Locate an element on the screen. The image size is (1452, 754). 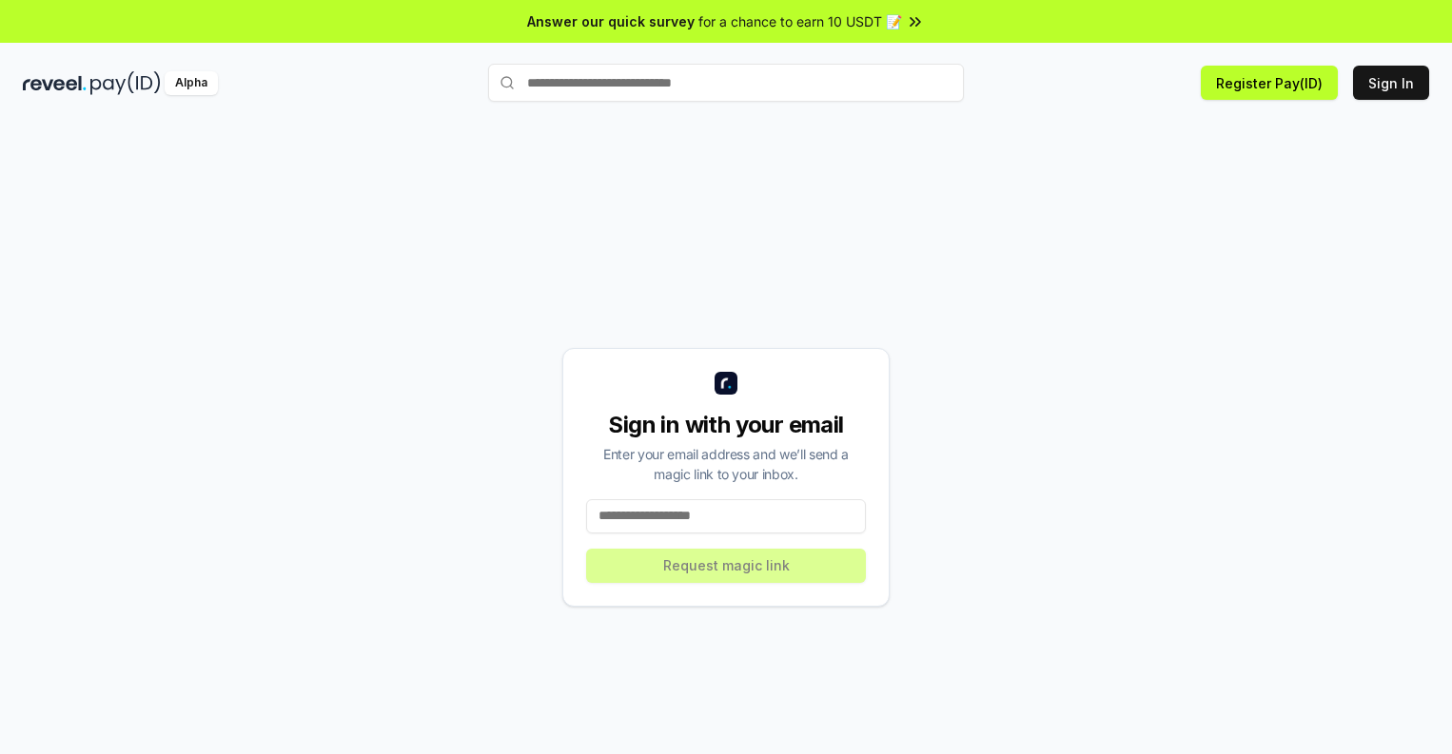
div: Alpha is located at coordinates (191, 83).